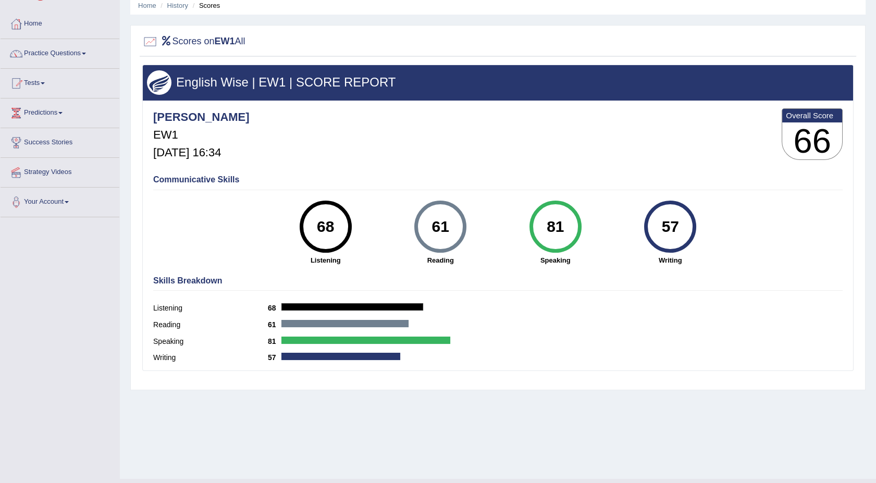 This screenshot has width=876, height=483. What do you see at coordinates (440, 227) in the screenshot?
I see `div: 61` at bounding box center [440, 227].